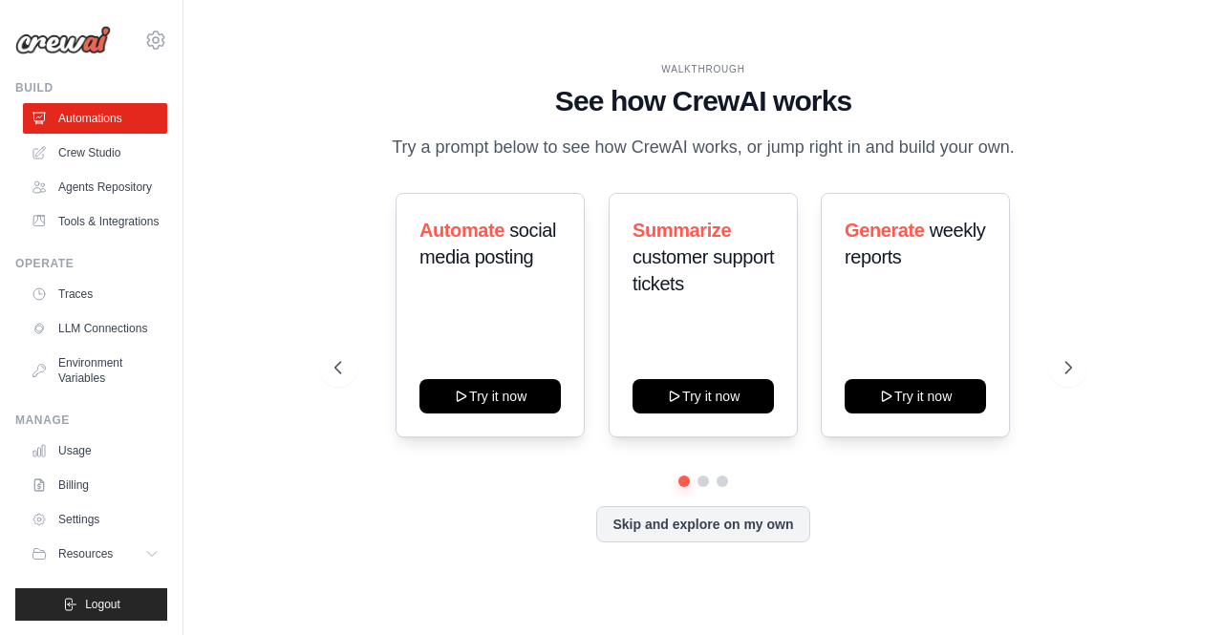 Image resolution: width=1223 pixels, height=635 pixels. Describe the element at coordinates (681, 230) in the screenshot. I see `span: Summarize` at that location.